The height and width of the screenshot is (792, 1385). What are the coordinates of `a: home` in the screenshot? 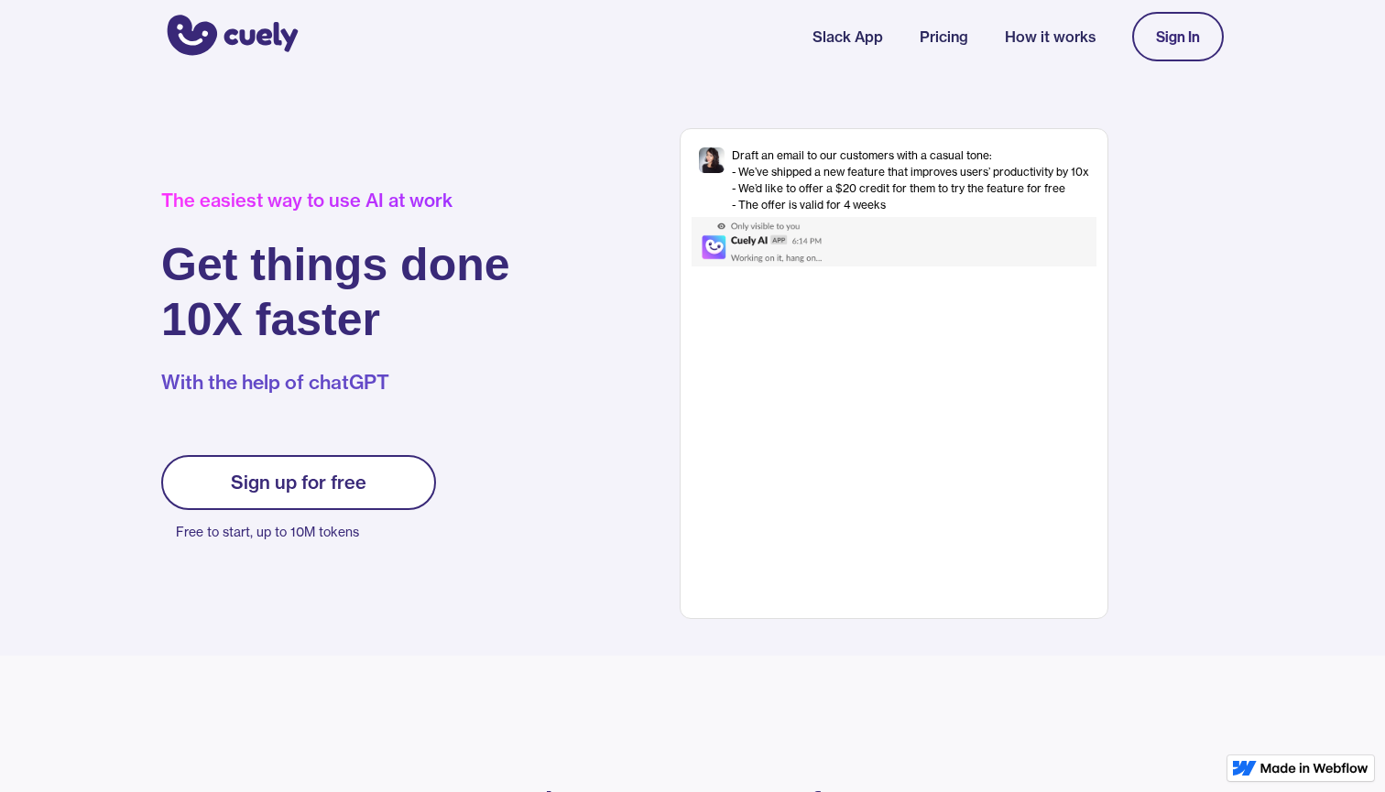 It's located at (230, 37).